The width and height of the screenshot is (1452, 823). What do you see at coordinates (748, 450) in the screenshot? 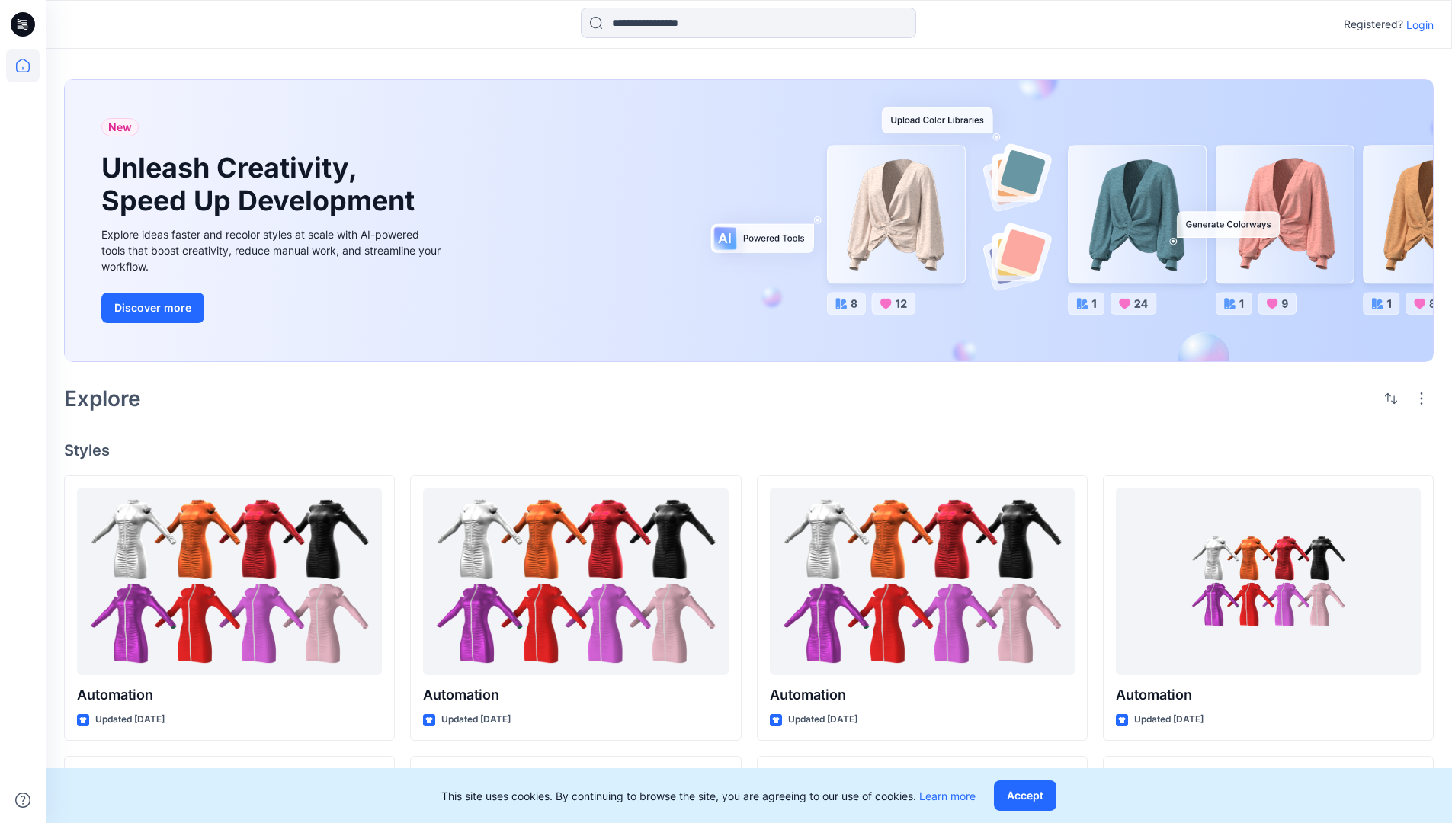
I see `h4: Styles` at bounding box center [748, 450].